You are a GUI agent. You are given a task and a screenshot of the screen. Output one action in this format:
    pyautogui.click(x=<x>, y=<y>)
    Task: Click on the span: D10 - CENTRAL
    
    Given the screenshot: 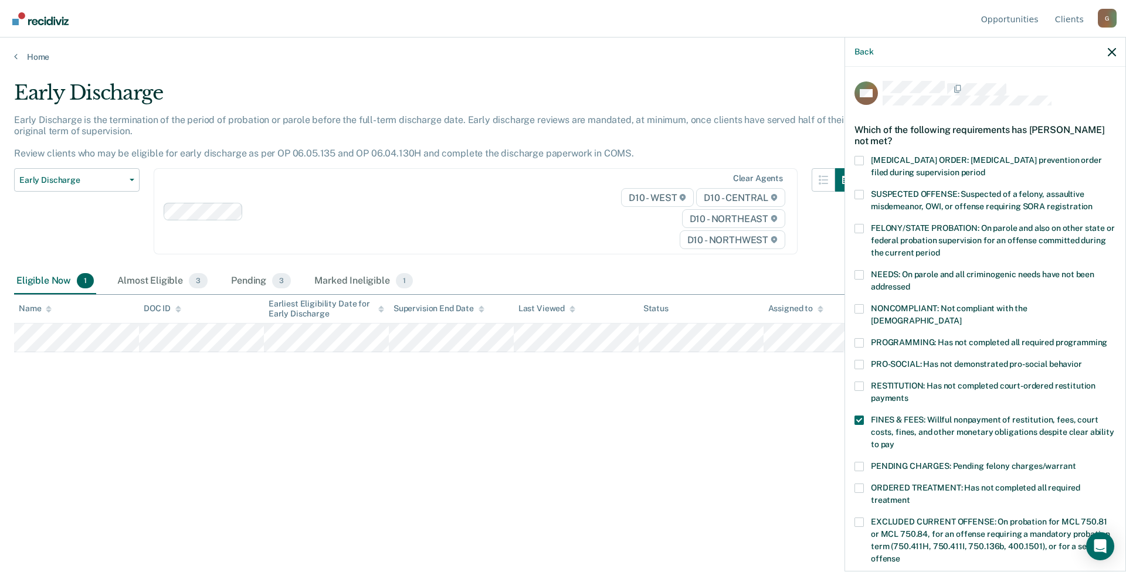 What is the action you would take?
    pyautogui.click(x=740, y=198)
    